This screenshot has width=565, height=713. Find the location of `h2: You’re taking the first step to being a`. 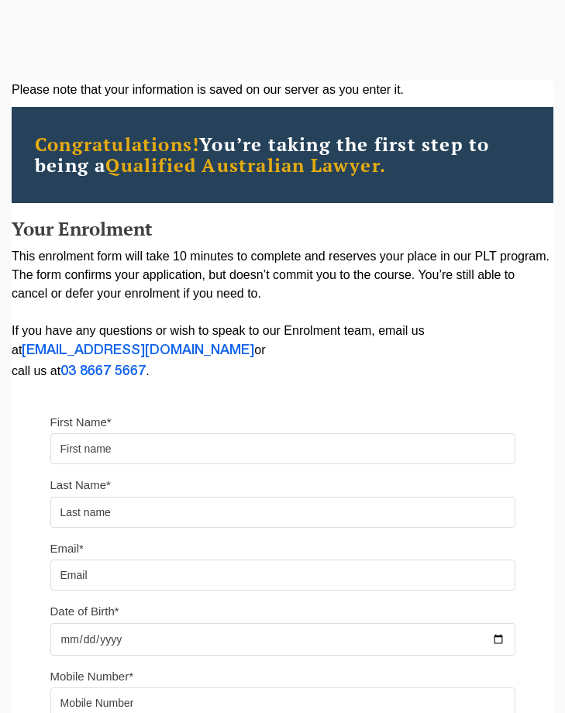

h2: You’re taking the first step to being a is located at coordinates (282, 155).